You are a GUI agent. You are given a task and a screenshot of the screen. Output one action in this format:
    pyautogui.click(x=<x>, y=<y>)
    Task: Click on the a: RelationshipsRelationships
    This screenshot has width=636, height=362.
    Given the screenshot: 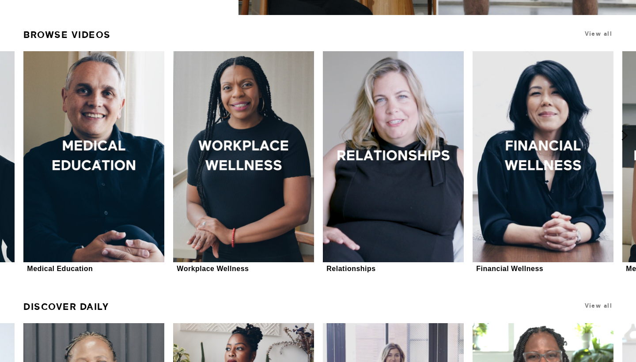 What is the action you would take?
    pyautogui.click(x=393, y=163)
    